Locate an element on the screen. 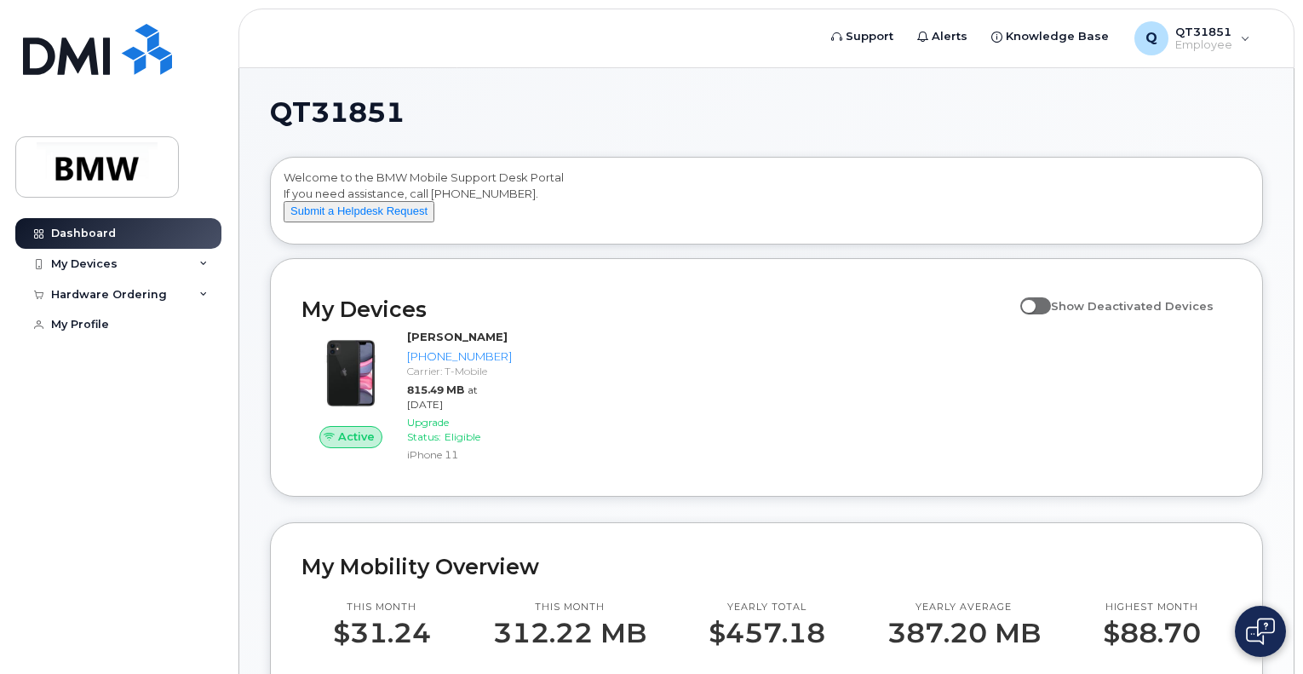 The width and height of the screenshot is (1303, 674). img: Open chat is located at coordinates (1260, 631).